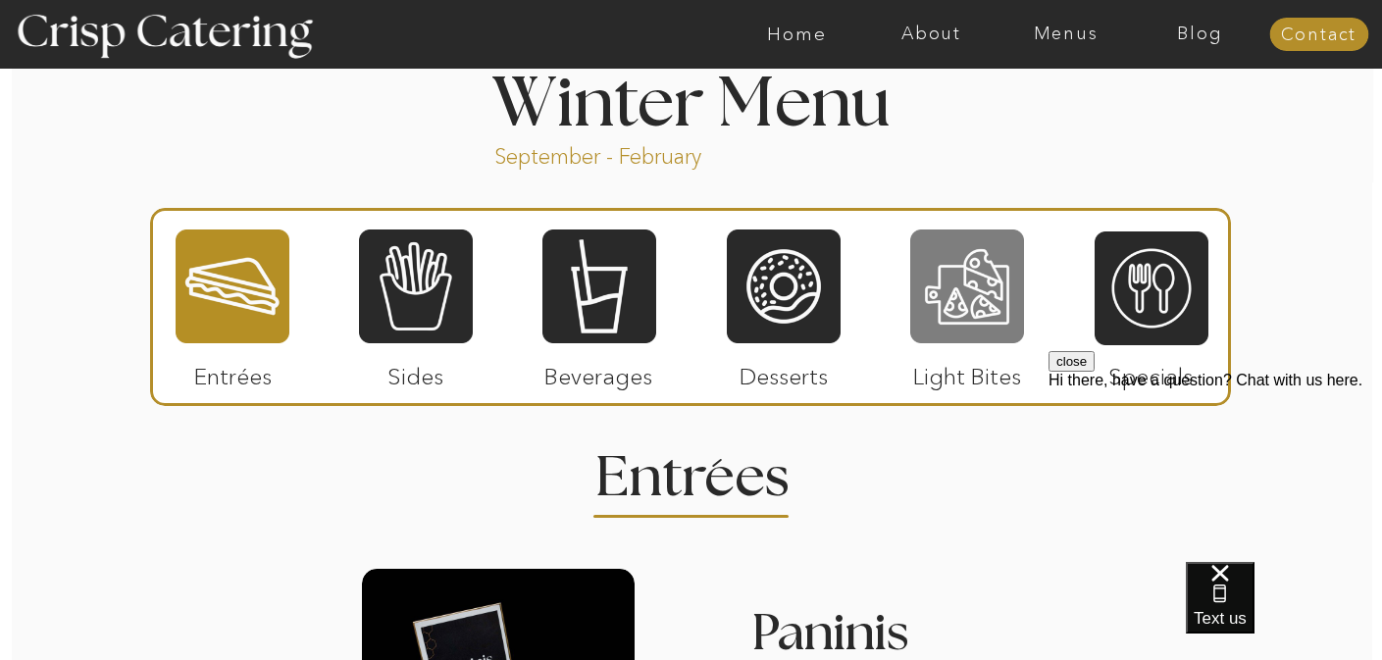 This screenshot has width=1382, height=660. What do you see at coordinates (415, 372) in the screenshot?
I see `p: Sides` at bounding box center [415, 372].